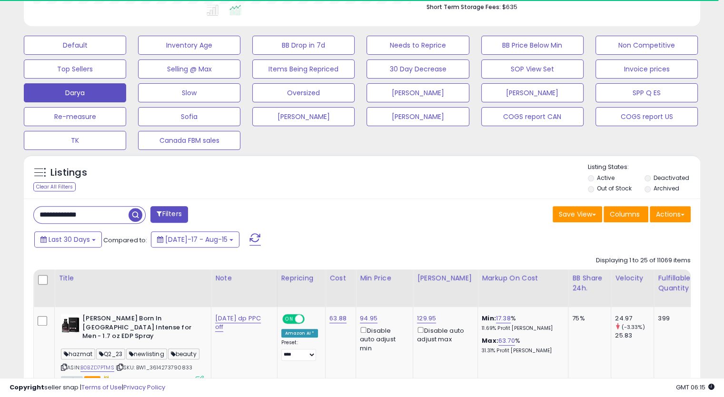 Image resolution: width=724 pixels, height=397 pixels. What do you see at coordinates (75, 45) in the screenshot?
I see `button: Default` at bounding box center [75, 45].